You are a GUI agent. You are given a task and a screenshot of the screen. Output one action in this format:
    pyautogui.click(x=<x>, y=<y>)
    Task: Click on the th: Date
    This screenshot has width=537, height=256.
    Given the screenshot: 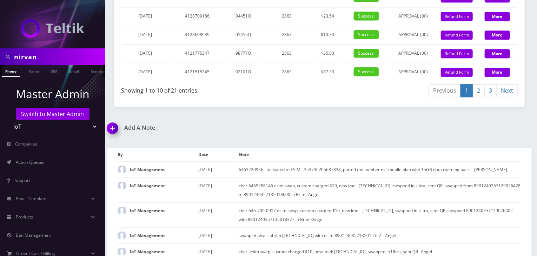 What is the action you would take?
    pyautogui.click(x=218, y=155)
    